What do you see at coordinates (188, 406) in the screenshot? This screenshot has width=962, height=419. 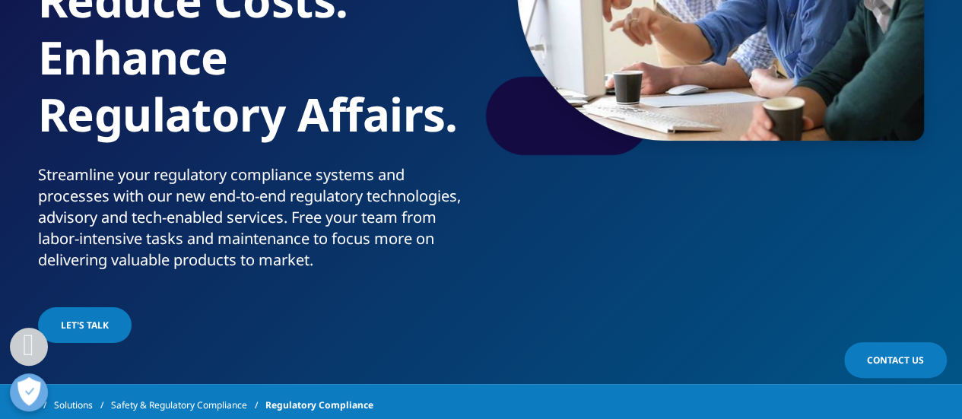 I see `a: Safety & Regulatory Compliance` at bounding box center [188, 406].